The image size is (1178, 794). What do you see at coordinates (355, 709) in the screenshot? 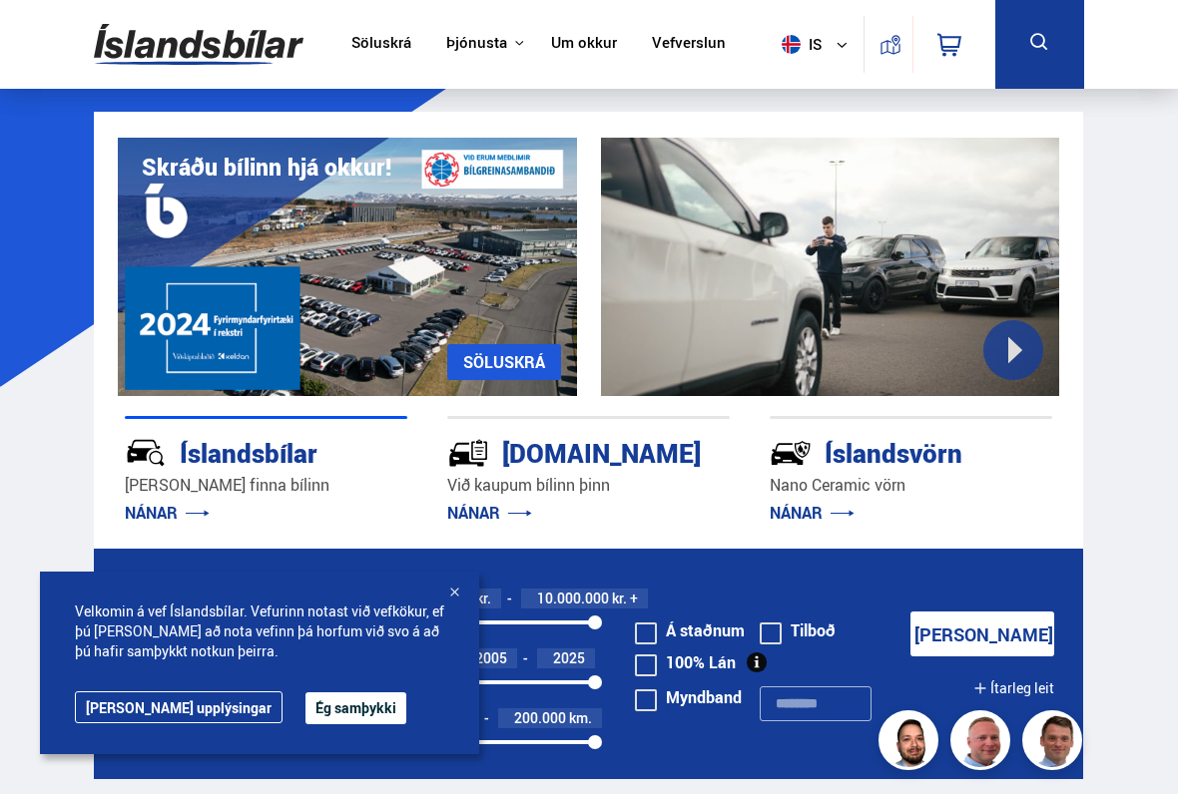
I see `button: Ég samþykki` at bounding box center [355, 709].